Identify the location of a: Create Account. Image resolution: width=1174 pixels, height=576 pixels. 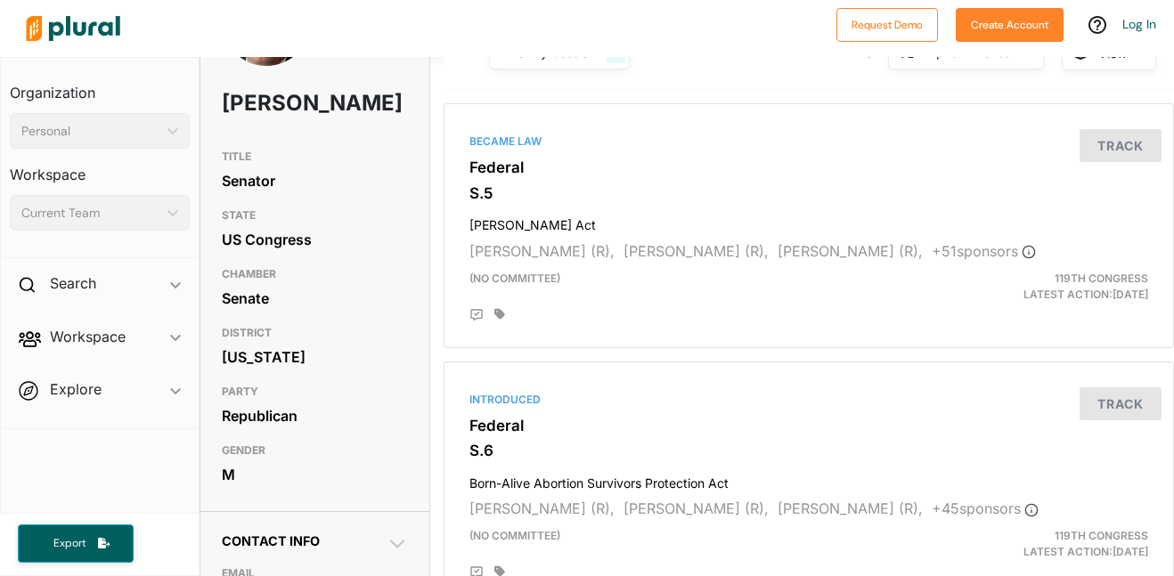
(1009, 23).